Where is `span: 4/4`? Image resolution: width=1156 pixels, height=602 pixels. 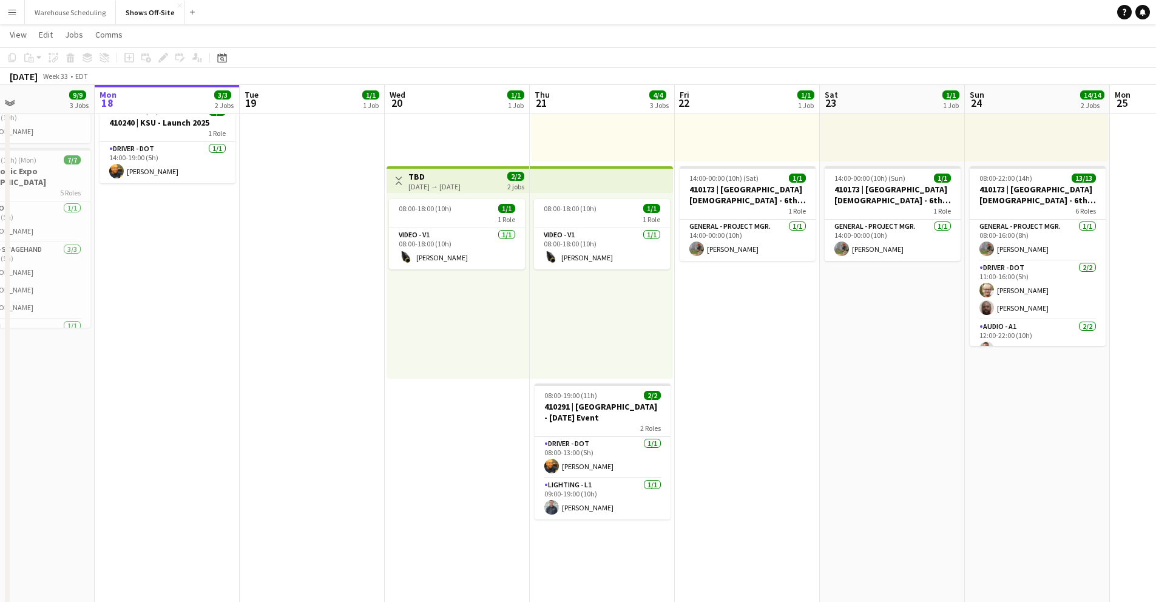
span: 4/4 is located at coordinates (658, 95).